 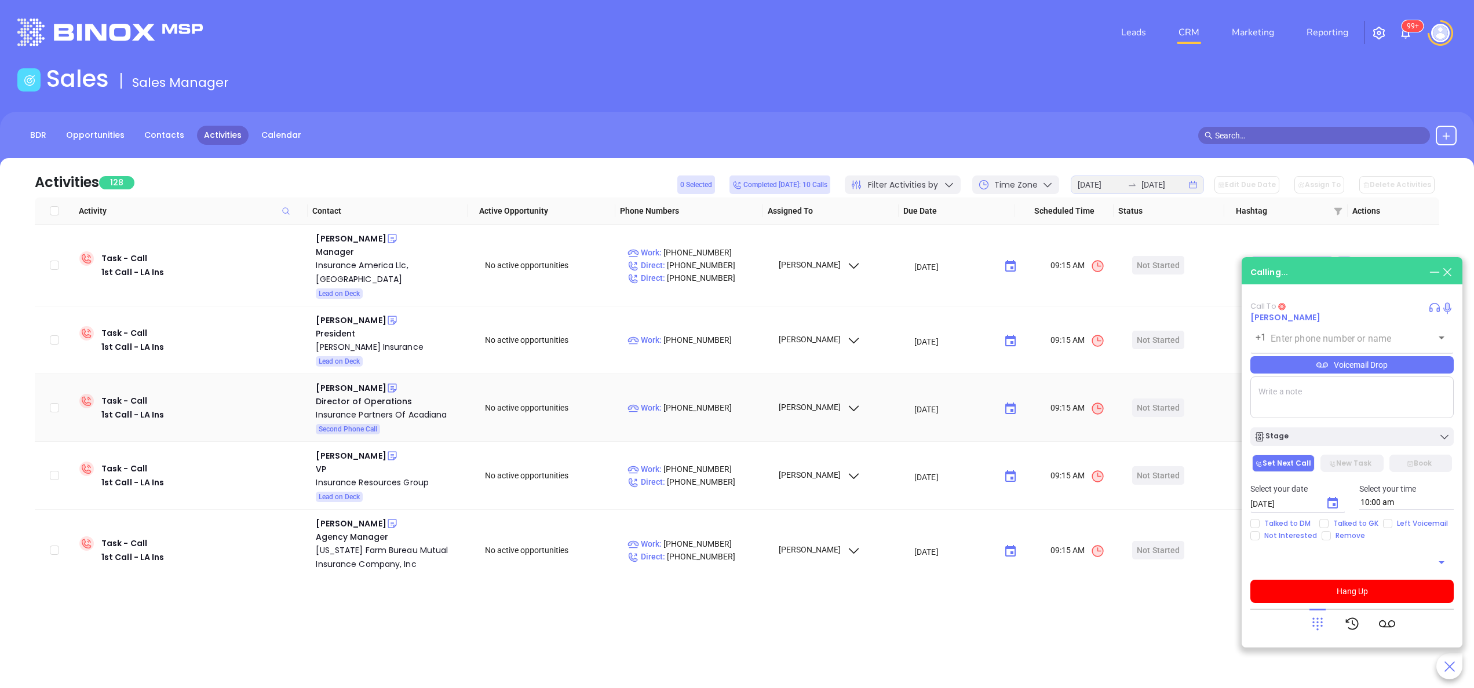 What do you see at coordinates (1133, 32) in the screenshot?
I see `a: Leads` at bounding box center [1133, 32].